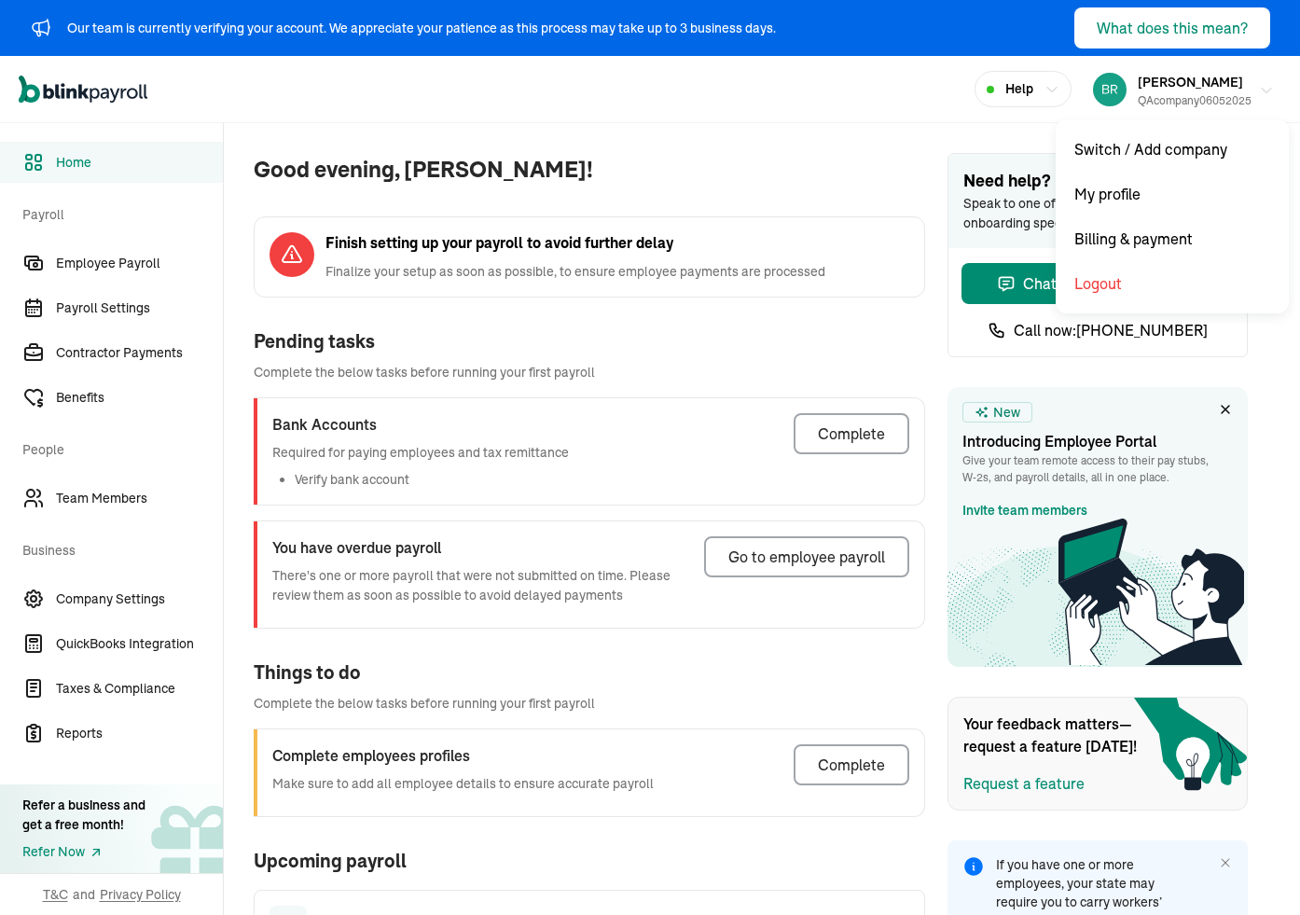 The height and width of the screenshot is (915, 1300). What do you see at coordinates (1194, 101) in the screenshot?
I see `div: QAcompany06052025` at bounding box center [1194, 101].